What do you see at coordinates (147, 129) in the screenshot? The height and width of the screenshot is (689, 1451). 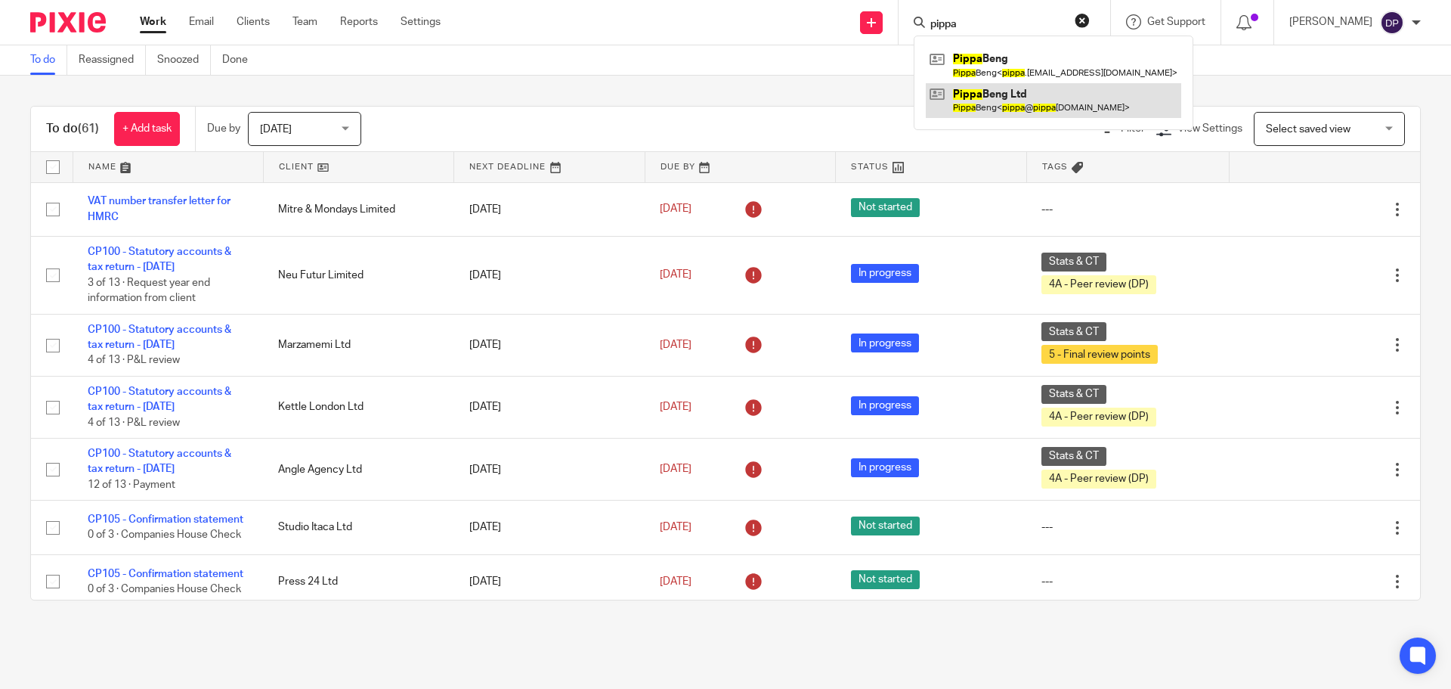 I see `a: + Add task` at bounding box center [147, 129].